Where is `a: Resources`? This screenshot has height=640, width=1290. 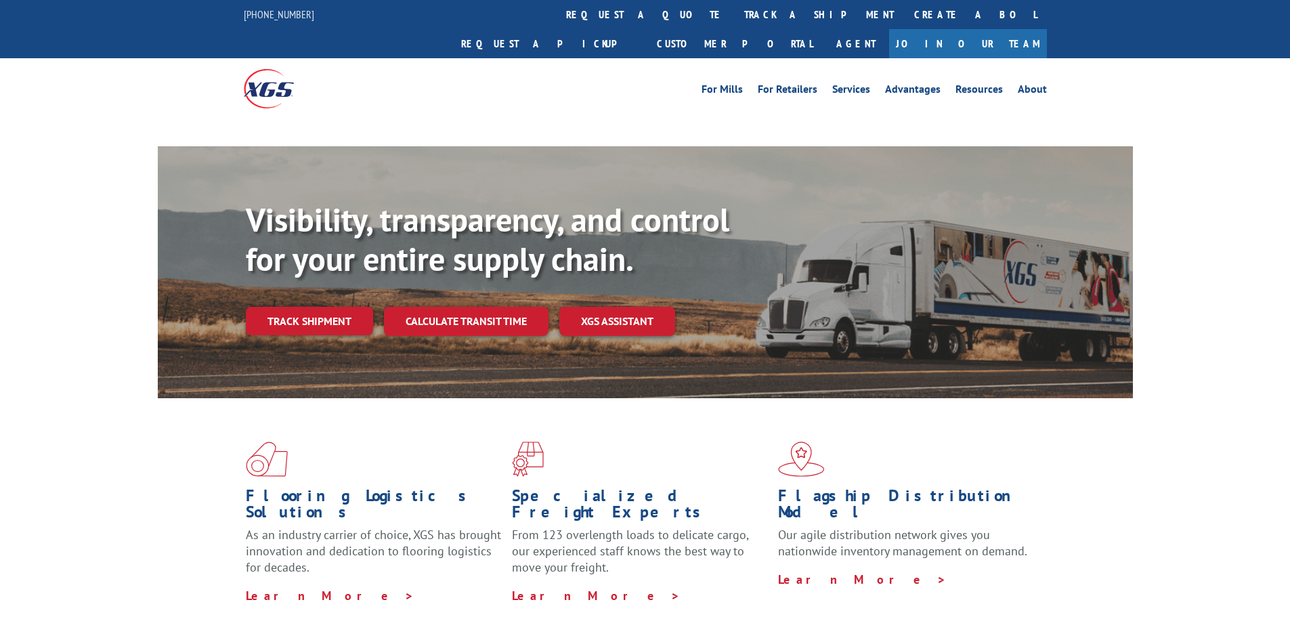 a: Resources is located at coordinates (979, 91).